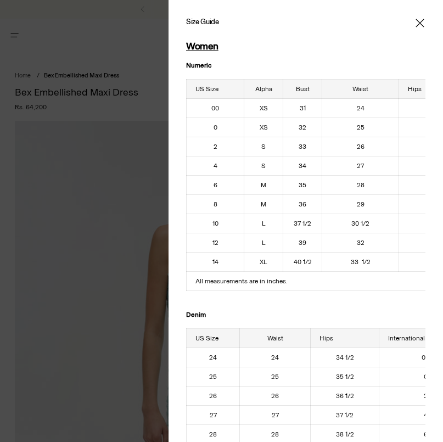 This screenshot has width=443, height=442. I want to click on td: 30 1/2, so click(361, 223).